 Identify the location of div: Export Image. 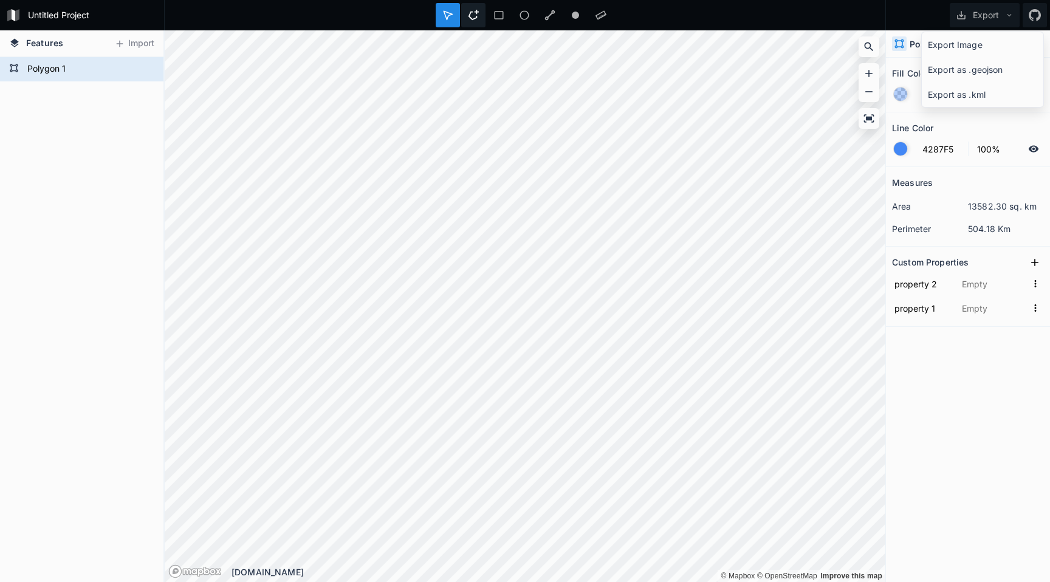
(983, 44).